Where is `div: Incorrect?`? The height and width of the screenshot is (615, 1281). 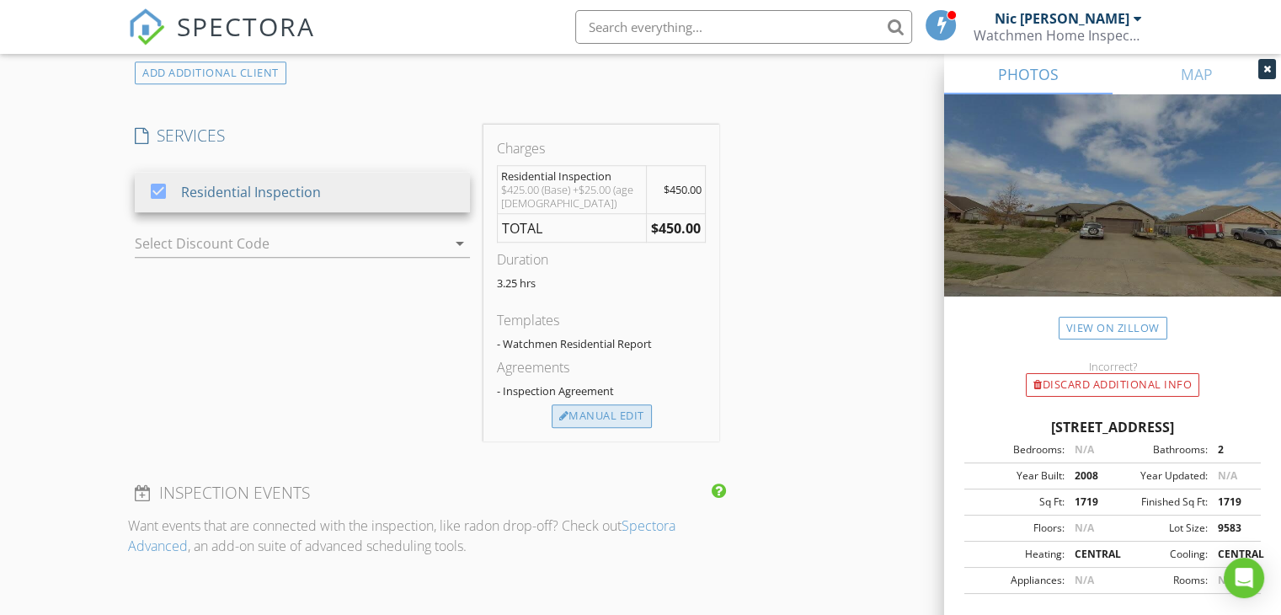
div: Incorrect? is located at coordinates (1113, 366).